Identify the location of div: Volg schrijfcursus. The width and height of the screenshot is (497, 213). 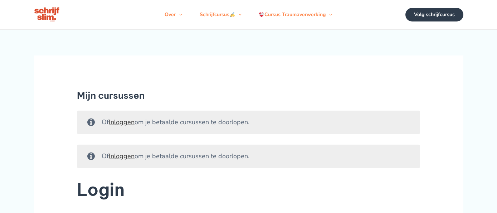
(435, 15).